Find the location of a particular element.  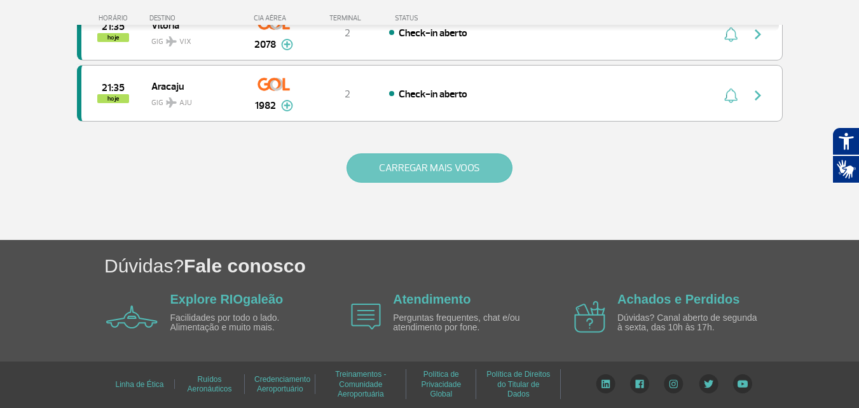

button: CARREGAR MAIS VOOS is located at coordinates (429, 168).